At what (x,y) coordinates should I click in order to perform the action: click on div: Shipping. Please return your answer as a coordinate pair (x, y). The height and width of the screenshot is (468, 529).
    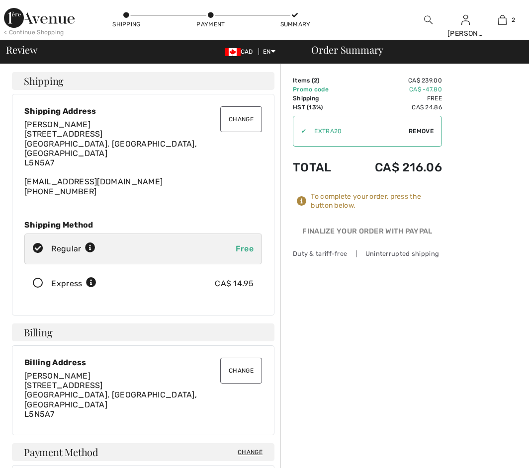
    Looking at the image, I should click on (127, 24).